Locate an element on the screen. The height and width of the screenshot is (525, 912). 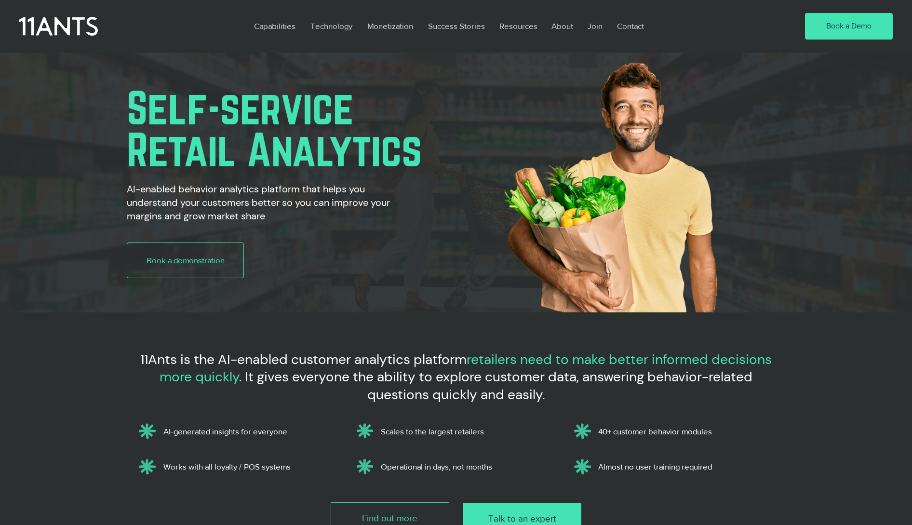
span: retailers need to make better informed decisions more quickly is located at coordinates (466, 368).